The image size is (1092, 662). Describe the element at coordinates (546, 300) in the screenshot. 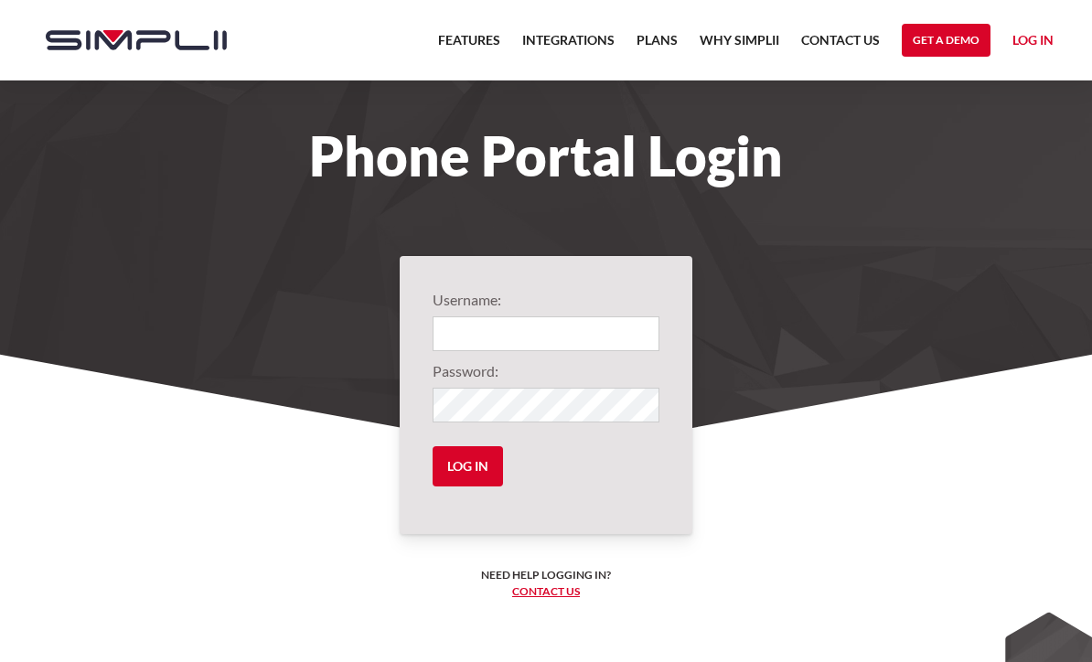

I see `label: Username:` at that location.